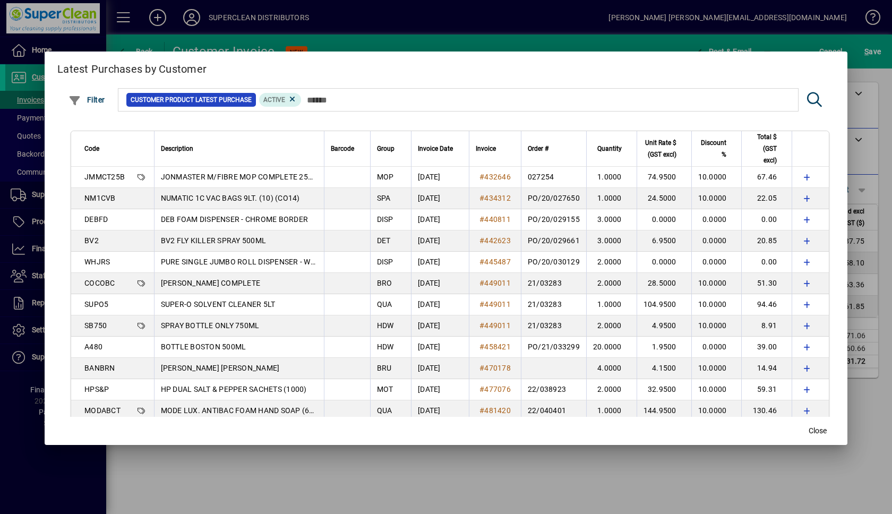 This screenshot has width=892, height=514. I want to click on span: MOP, so click(386, 177).